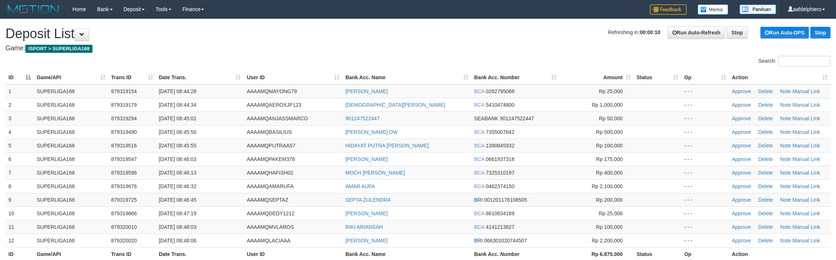 Image resolution: width=836 pixels, height=260 pixels. What do you see at coordinates (650, 32) in the screenshot?
I see `strong: 00:00:10` at bounding box center [650, 32].